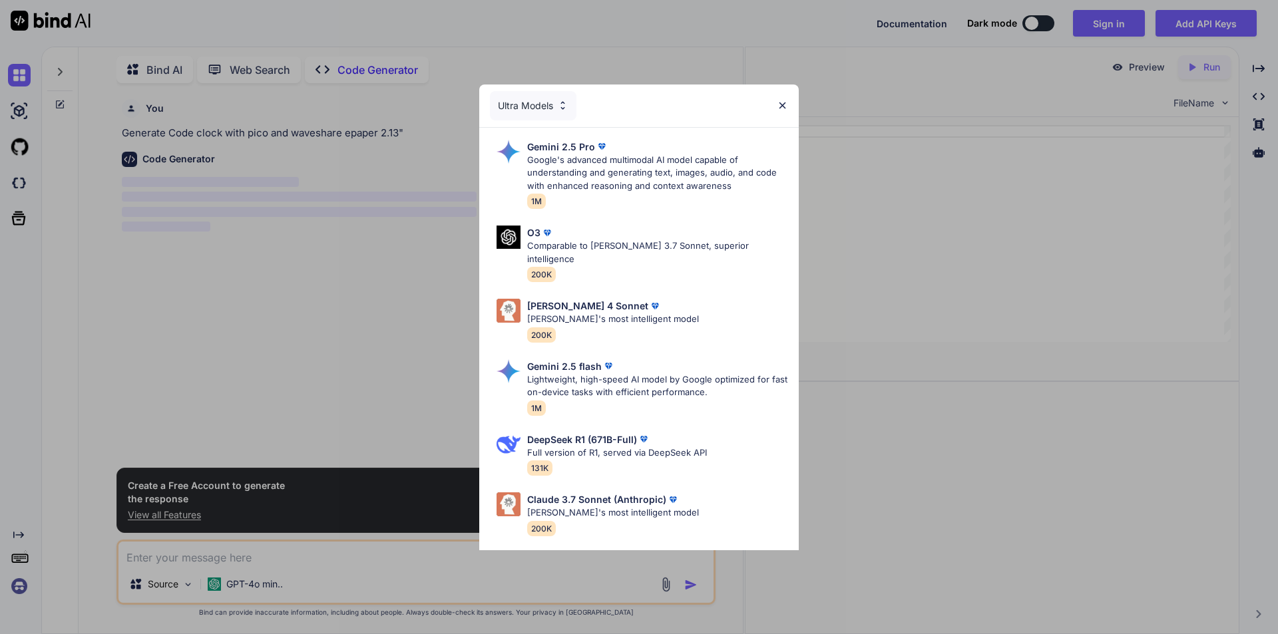 This screenshot has width=1278, height=634. What do you see at coordinates (596, 499) in the screenshot?
I see `p: Claude 3.7 Sonnet (Anthropic)` at bounding box center [596, 499].